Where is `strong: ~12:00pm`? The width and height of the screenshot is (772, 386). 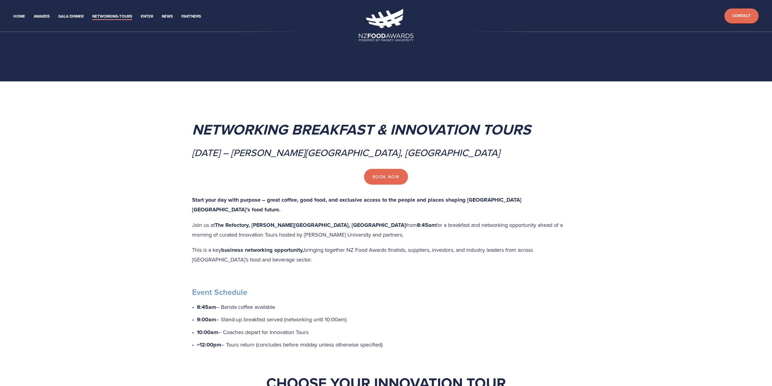 strong: ~12:00pm is located at coordinates (209, 344).